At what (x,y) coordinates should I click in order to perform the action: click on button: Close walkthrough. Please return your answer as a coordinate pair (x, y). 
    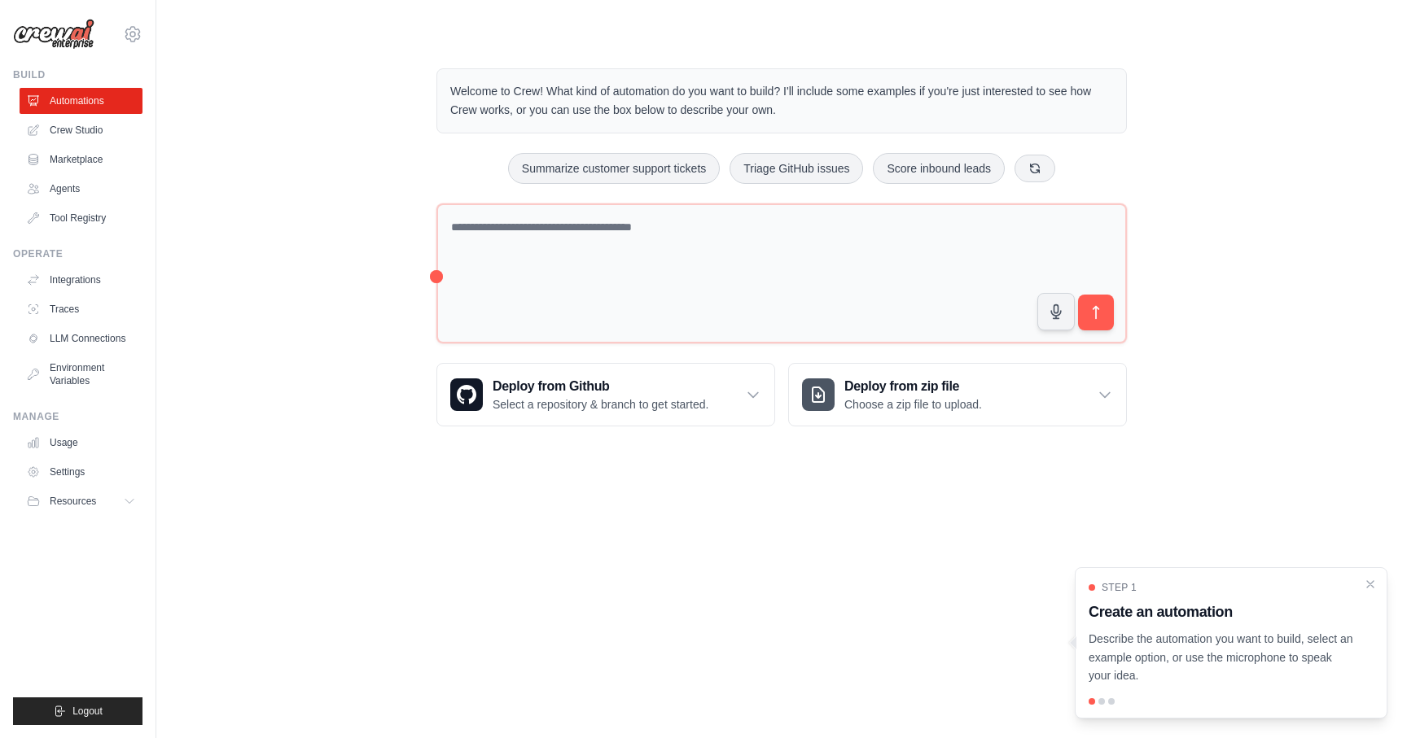
    Looking at the image, I should click on (1370, 584).